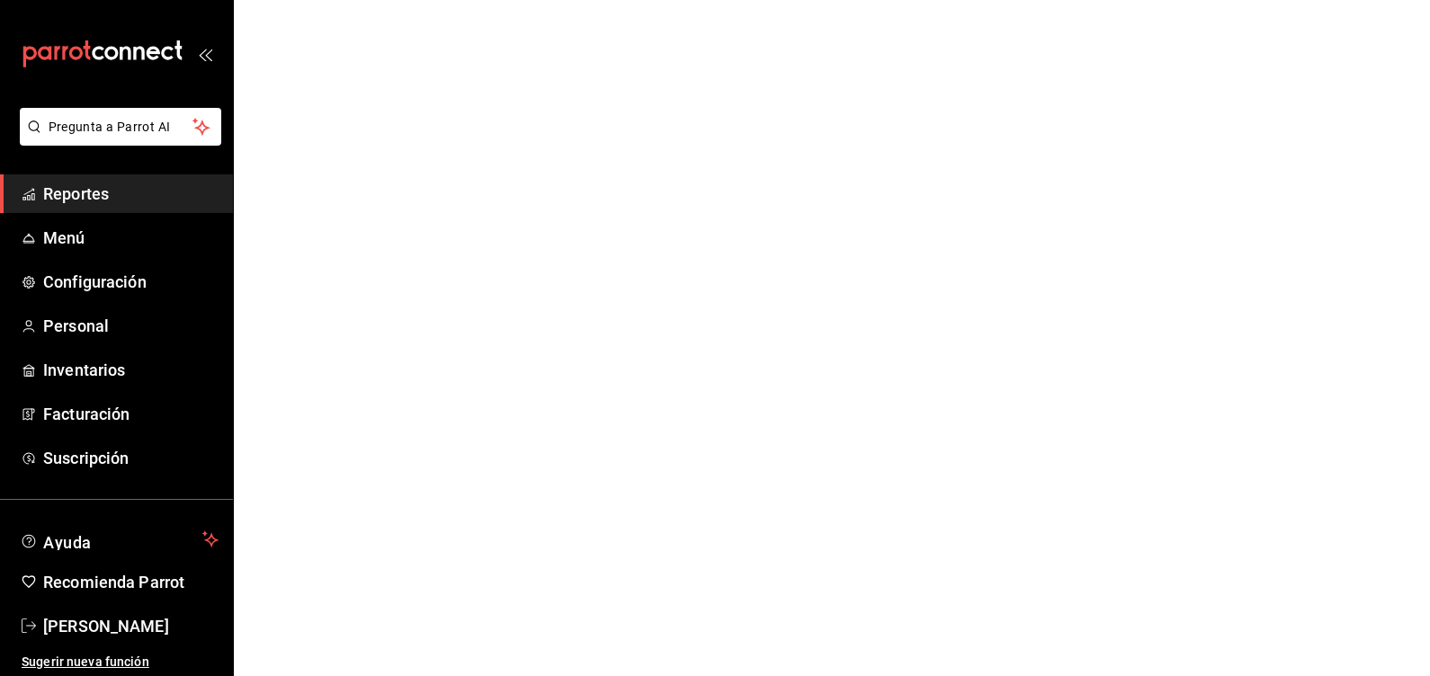  I want to click on span: Inventarios, so click(130, 370).